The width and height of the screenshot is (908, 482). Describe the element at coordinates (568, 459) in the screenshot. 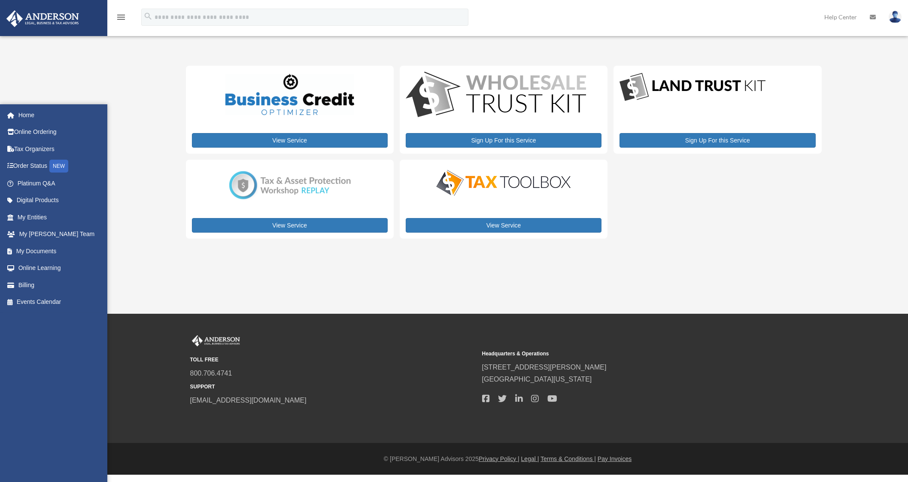

I see `a: Terms & Conditions |` at that location.